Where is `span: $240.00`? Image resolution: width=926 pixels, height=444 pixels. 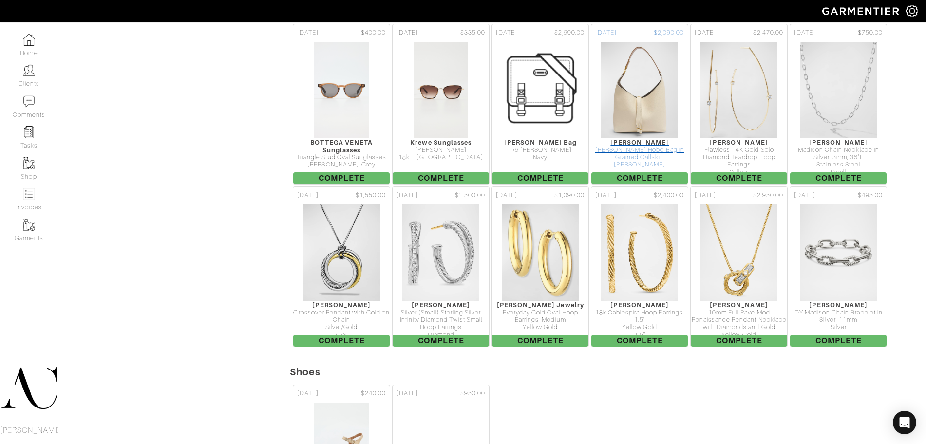
span: $240.00 is located at coordinates (373, 394).